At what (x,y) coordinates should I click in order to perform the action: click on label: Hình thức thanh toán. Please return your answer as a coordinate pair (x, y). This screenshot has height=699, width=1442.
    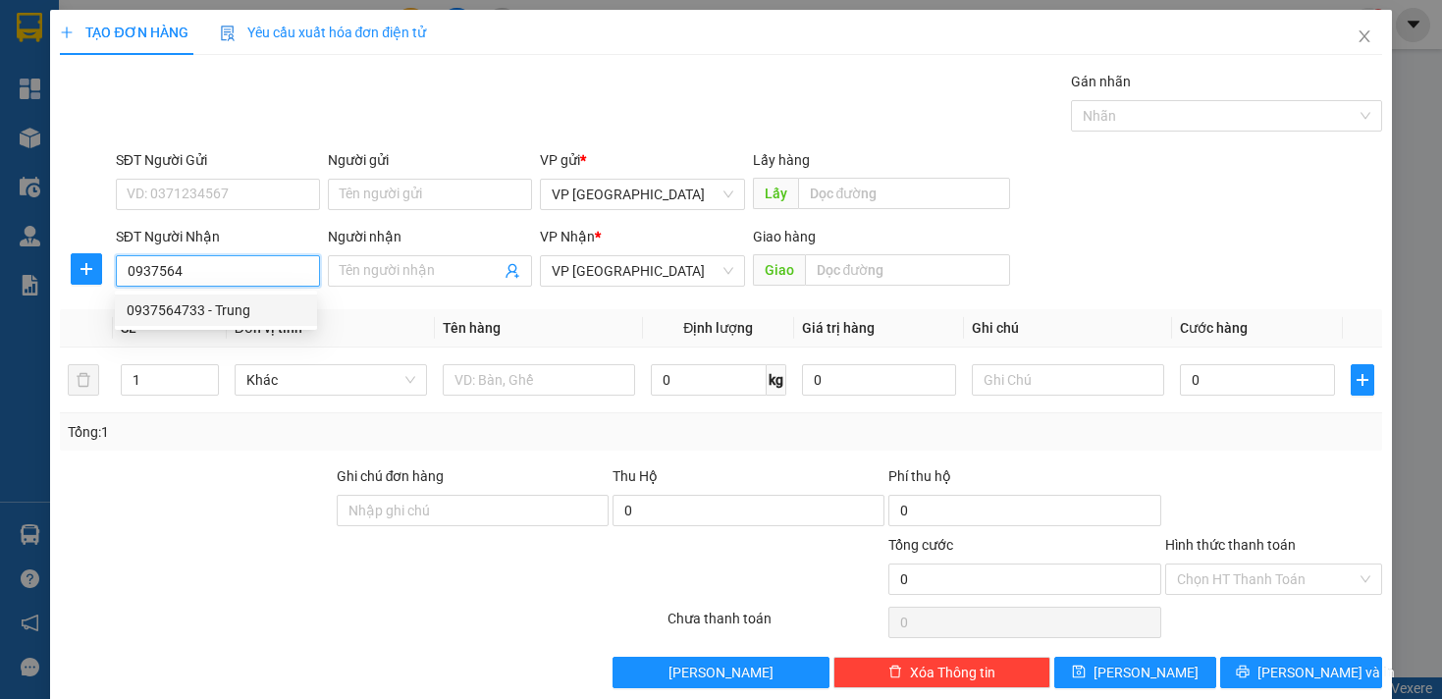
    Looking at the image, I should click on (1230, 545).